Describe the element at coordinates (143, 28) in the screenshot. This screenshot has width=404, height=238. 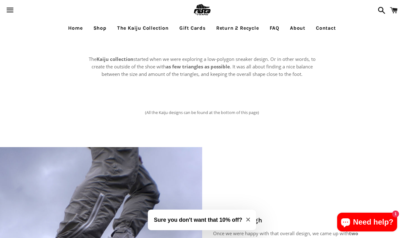
I see `a: The Kaiju Collection` at that location.